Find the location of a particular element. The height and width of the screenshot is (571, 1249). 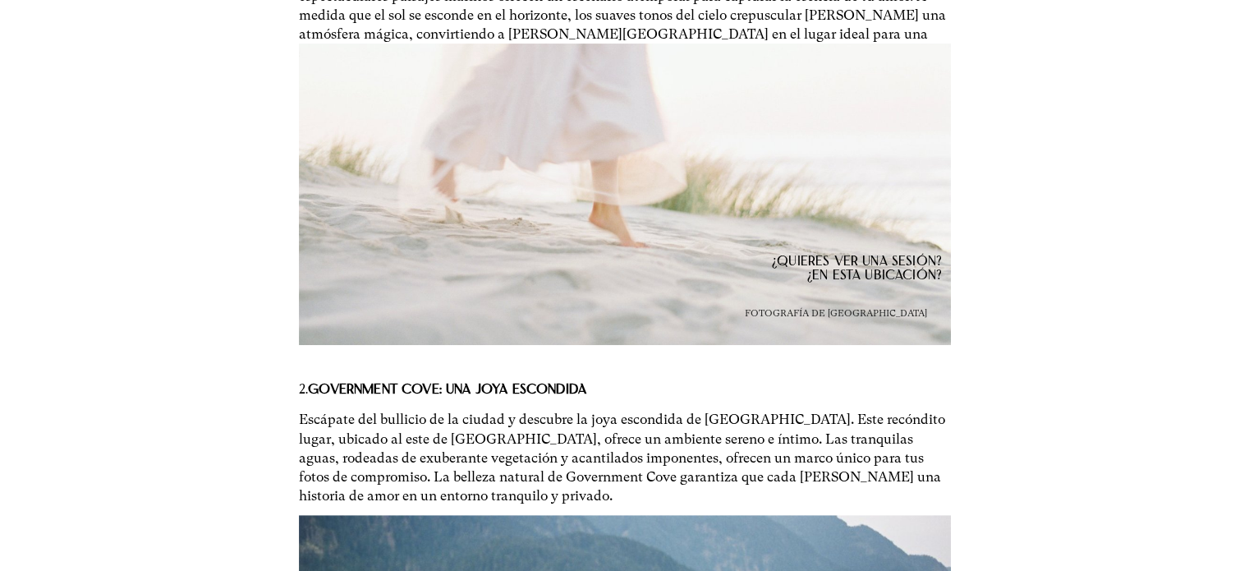

font: ¿Quieres ver una sesión? is located at coordinates (856, 262).